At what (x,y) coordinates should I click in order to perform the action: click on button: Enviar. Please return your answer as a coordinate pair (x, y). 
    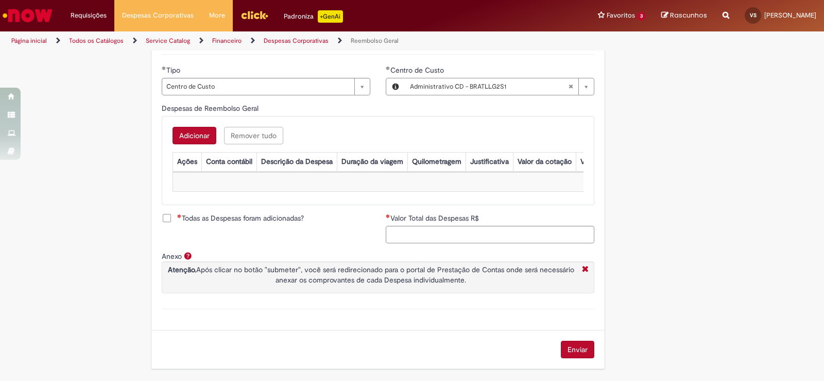
    Looking at the image, I should click on (577, 349).